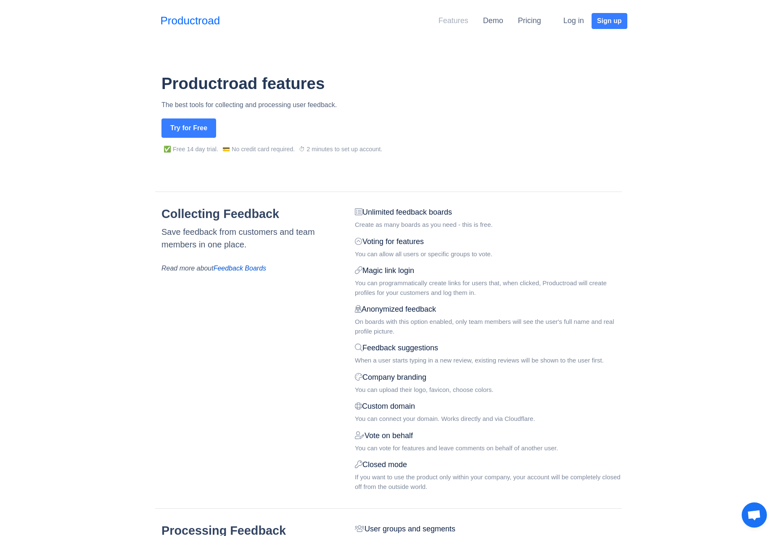 The image size is (777, 536). I want to click on div: Unlimited feedback boards, so click(488, 212).